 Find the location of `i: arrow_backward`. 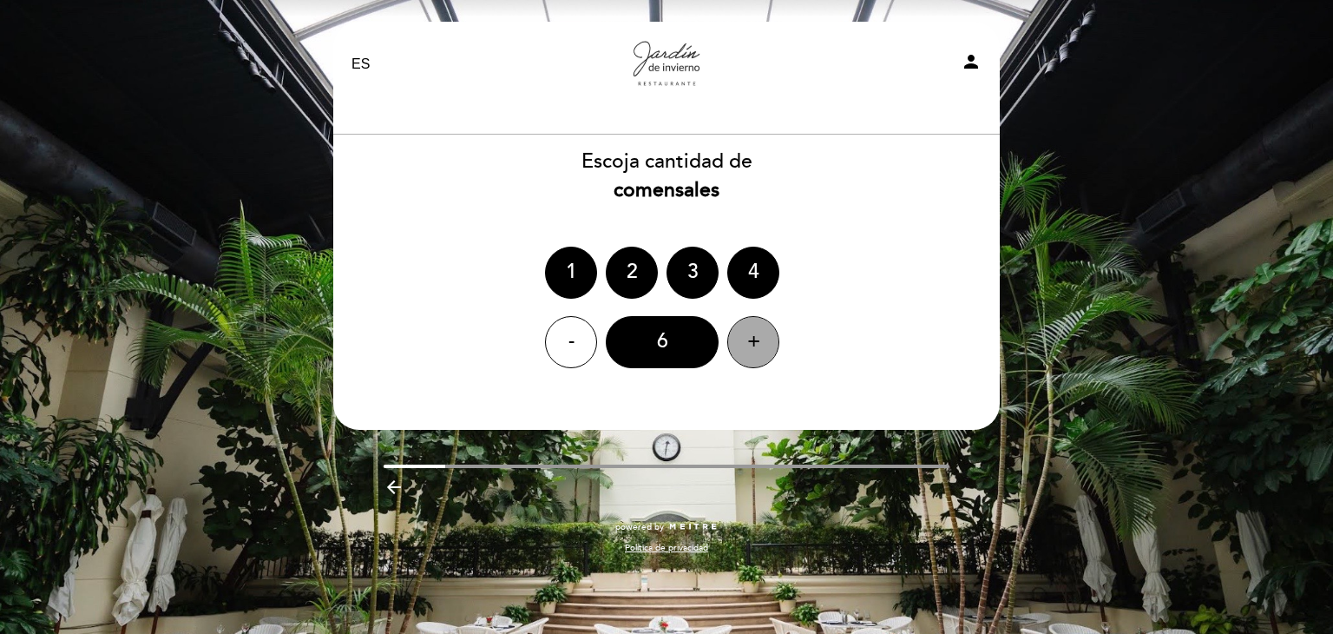

i: arrow_backward is located at coordinates (394, 487).